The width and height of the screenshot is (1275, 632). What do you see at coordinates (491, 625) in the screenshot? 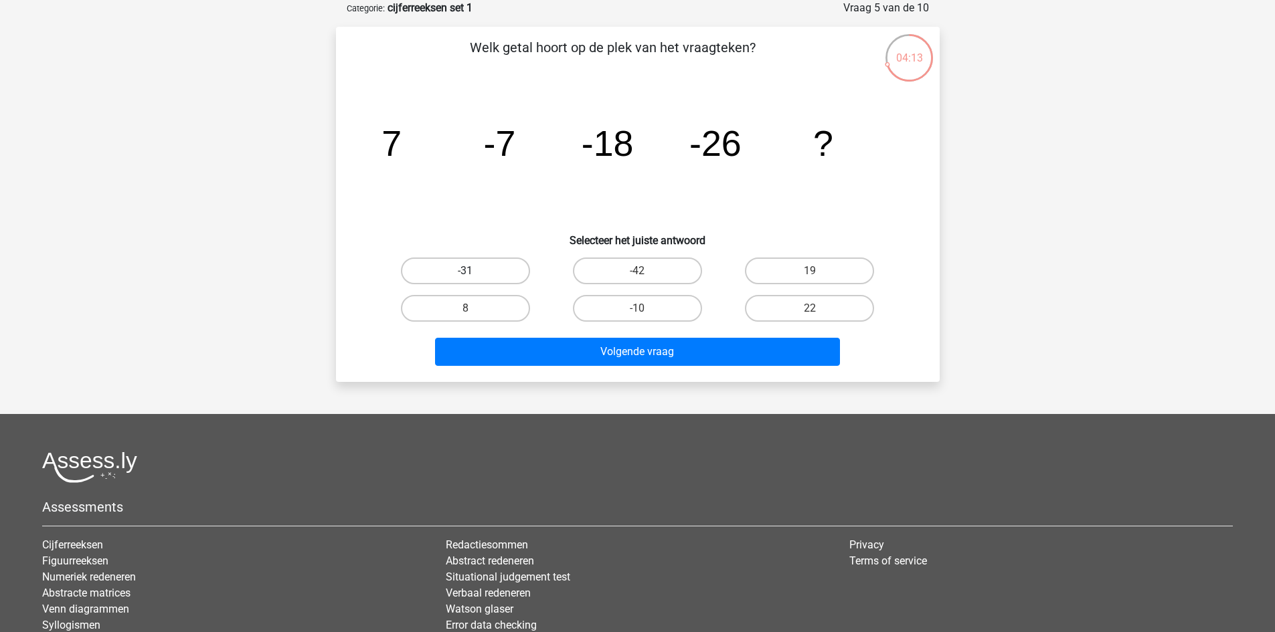
I see `a: Error data checking` at bounding box center [491, 625].